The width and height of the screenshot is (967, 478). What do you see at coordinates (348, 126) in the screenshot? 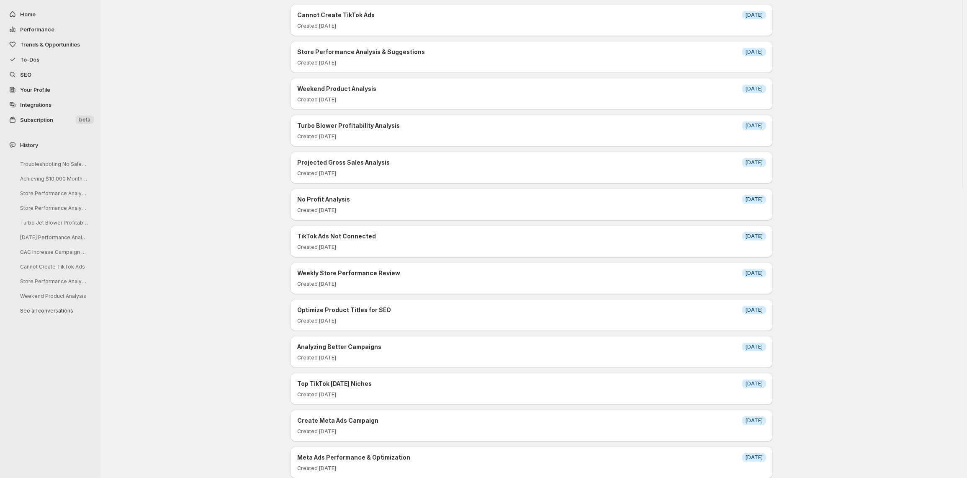
I see `h3: Turbo Blower Profitability Analysis` at bounding box center [348, 126].